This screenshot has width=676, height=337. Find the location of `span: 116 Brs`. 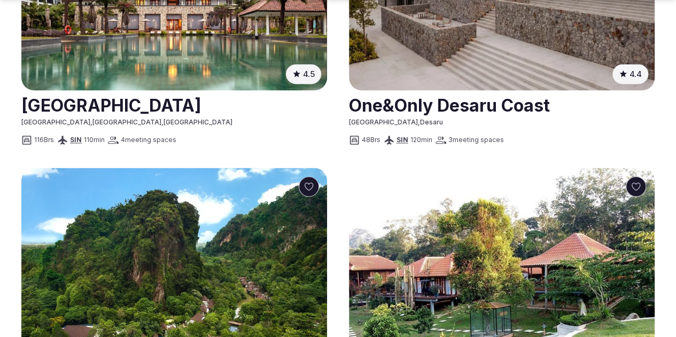

span: 116 Brs is located at coordinates (44, 140).